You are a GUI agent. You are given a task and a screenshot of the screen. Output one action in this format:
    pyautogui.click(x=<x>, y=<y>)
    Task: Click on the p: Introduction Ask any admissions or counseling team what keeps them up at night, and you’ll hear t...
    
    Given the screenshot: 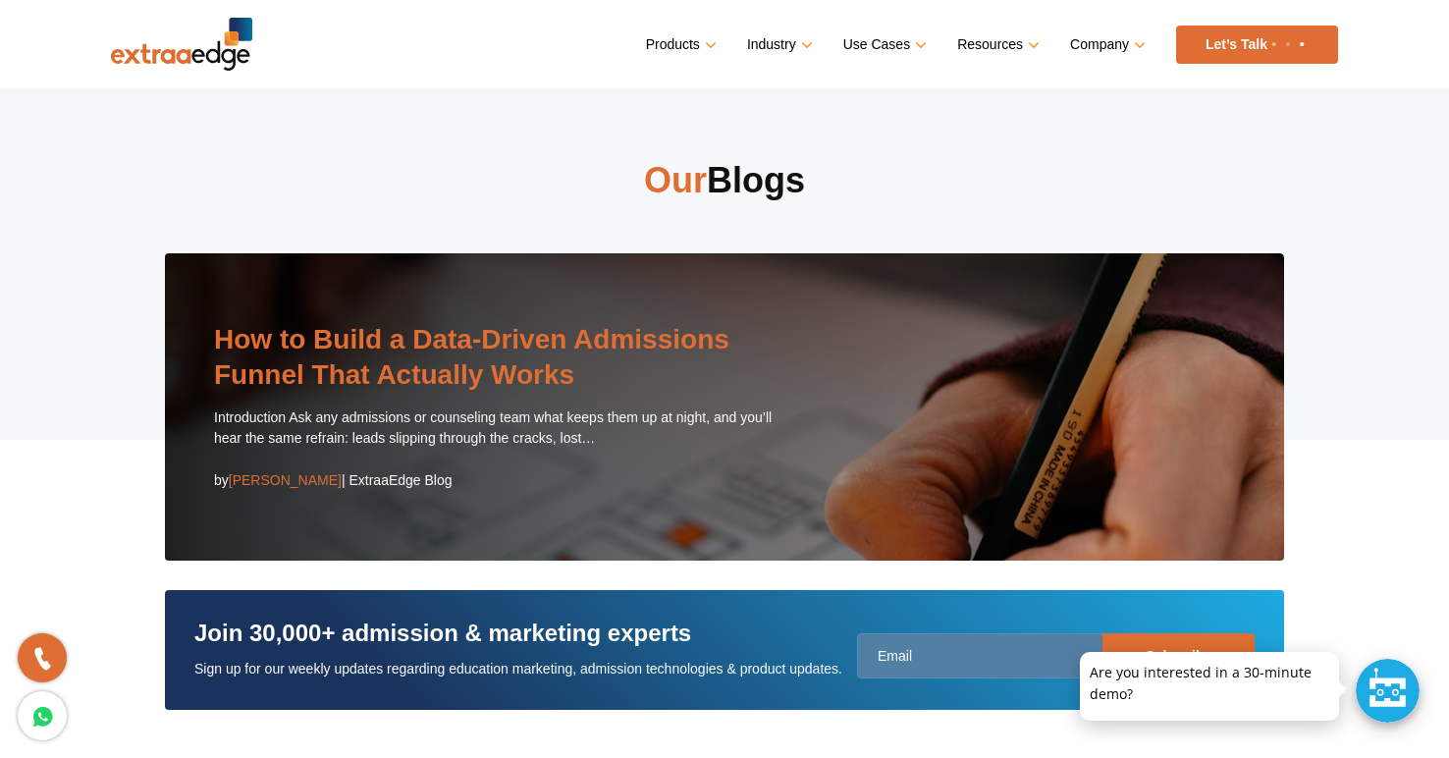 What is the action you would take?
    pyautogui.click(x=500, y=428)
    